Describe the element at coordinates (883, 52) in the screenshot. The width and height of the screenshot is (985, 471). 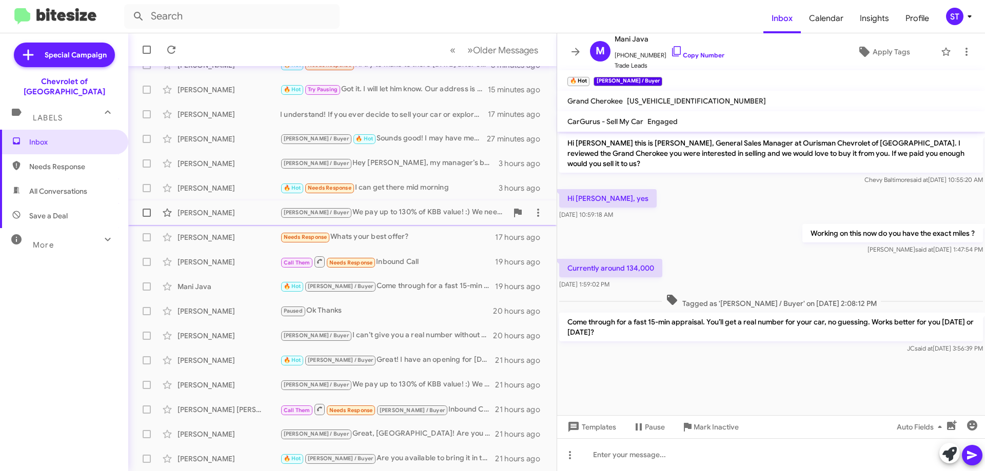
I see `button: Apply Tags` at that location.